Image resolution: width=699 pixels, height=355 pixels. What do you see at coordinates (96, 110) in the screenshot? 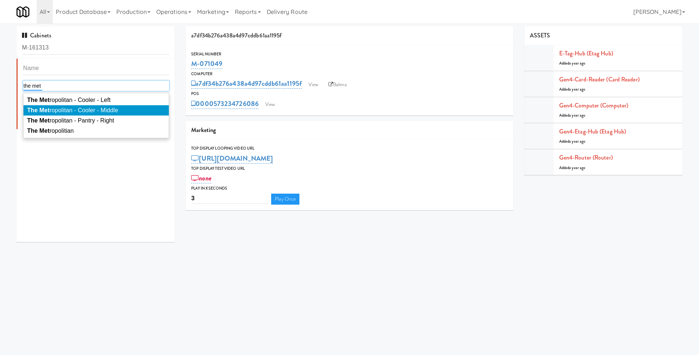
I see `li: The Metropolitan - Cooler - Middle` at bounding box center [96, 110].